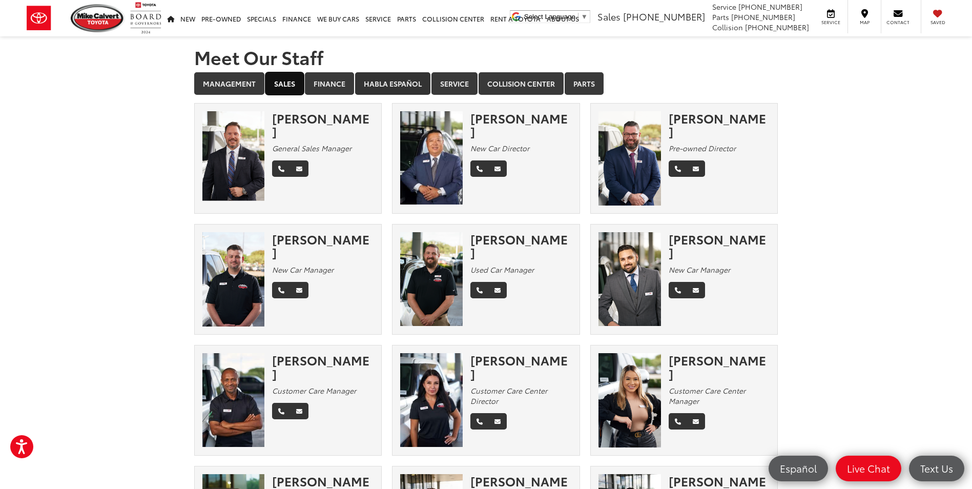 This screenshot has width=972, height=489. I want to click on img: Mike Calvert Toyota, so click(98, 18).